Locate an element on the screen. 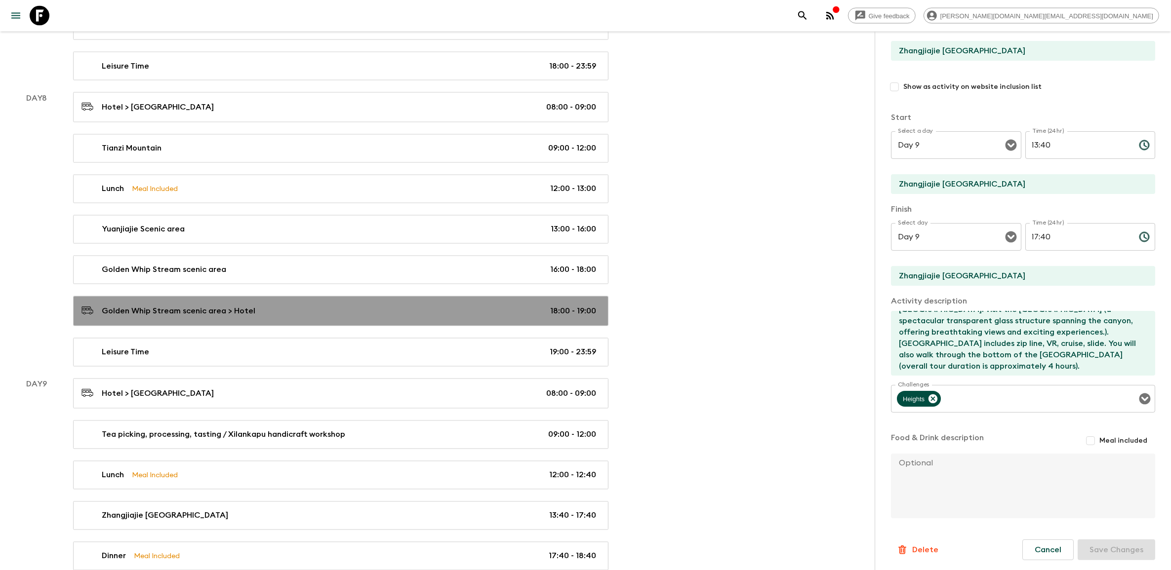 The width and height of the screenshot is (1171, 570). a: Golden Whip Stream scenic area16:00 - 18:00 is located at coordinates (341, 270).